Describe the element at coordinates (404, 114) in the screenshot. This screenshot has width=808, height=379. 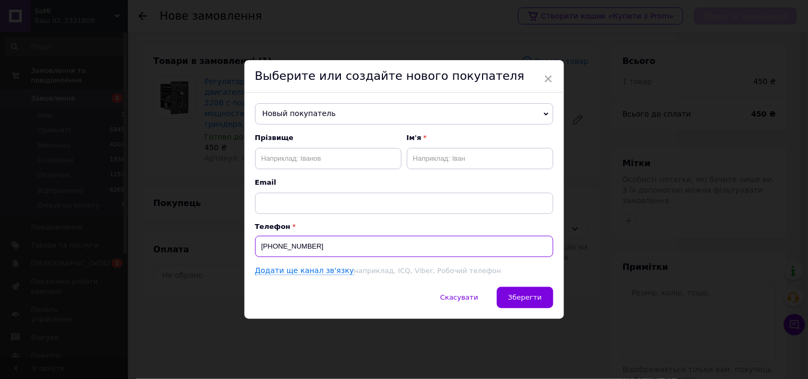
I see `span: Новый покупатель` at that location.